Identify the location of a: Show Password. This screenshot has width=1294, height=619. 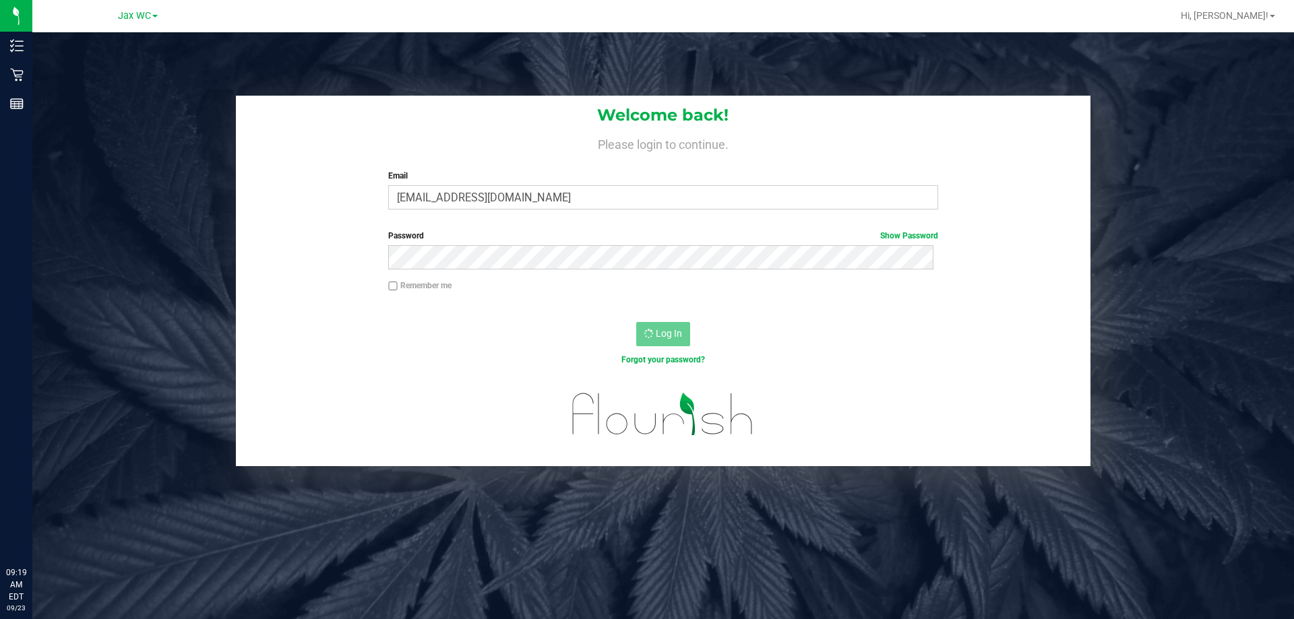
(909, 236).